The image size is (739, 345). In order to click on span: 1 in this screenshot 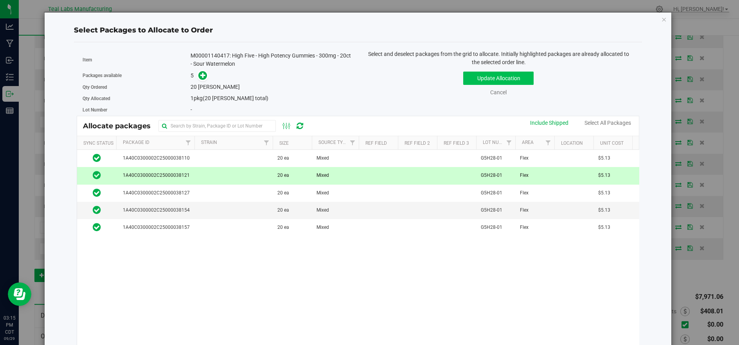, I will do `click(192, 98)`.